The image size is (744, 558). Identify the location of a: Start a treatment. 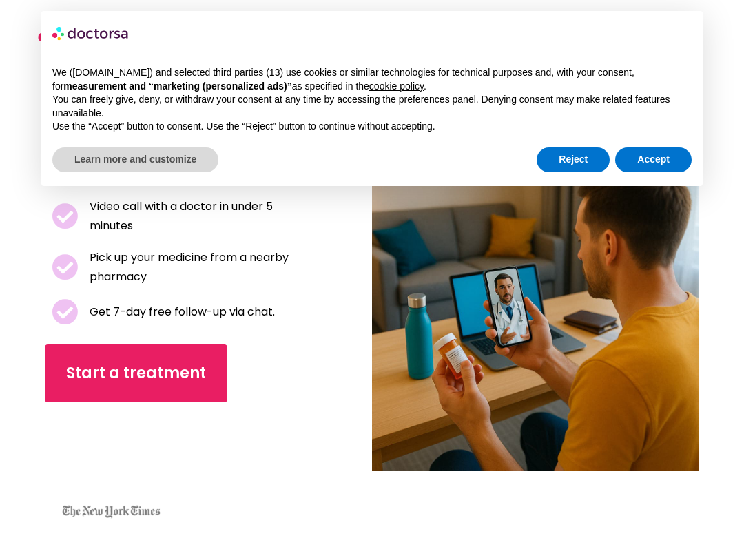
(136, 373).